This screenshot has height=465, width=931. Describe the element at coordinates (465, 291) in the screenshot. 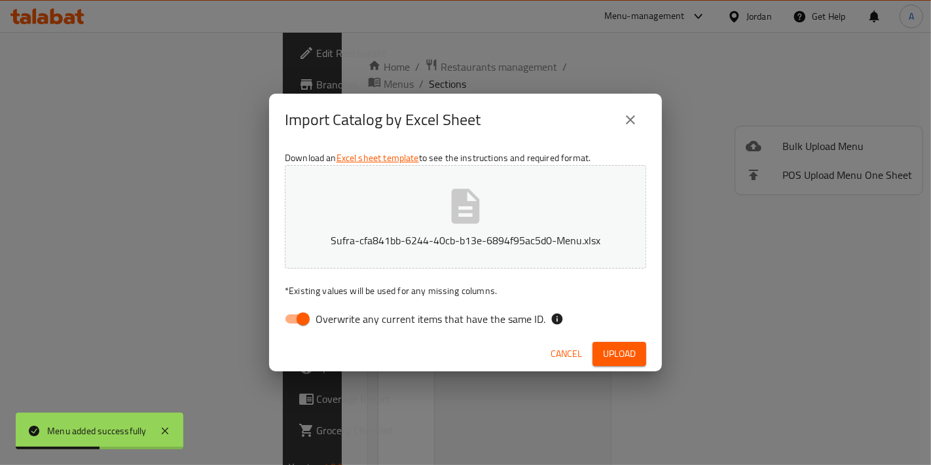

I see `p: Existing values will be used for any missing columns.` at that location.